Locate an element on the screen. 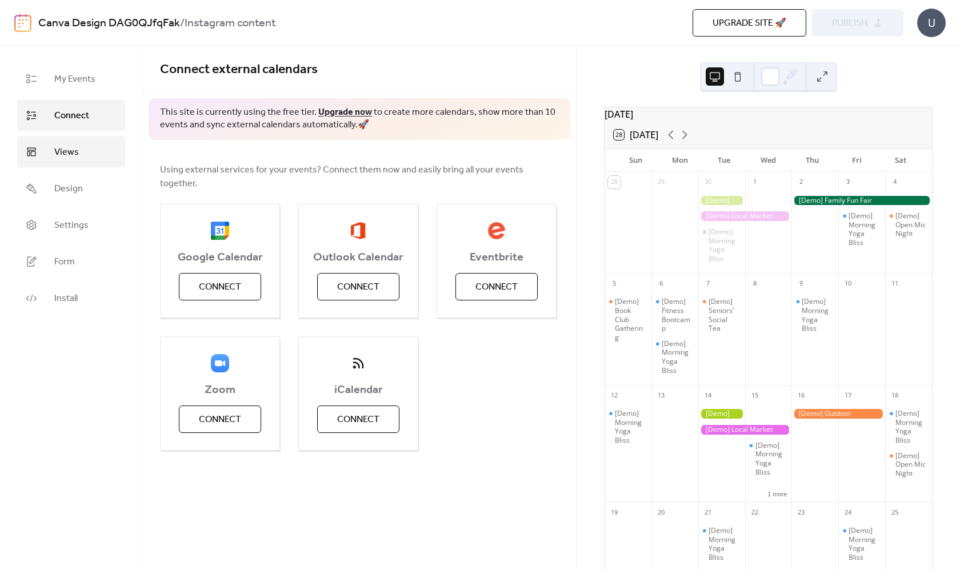  div: [Demo] Seniors' Social Tea is located at coordinates (721, 315).